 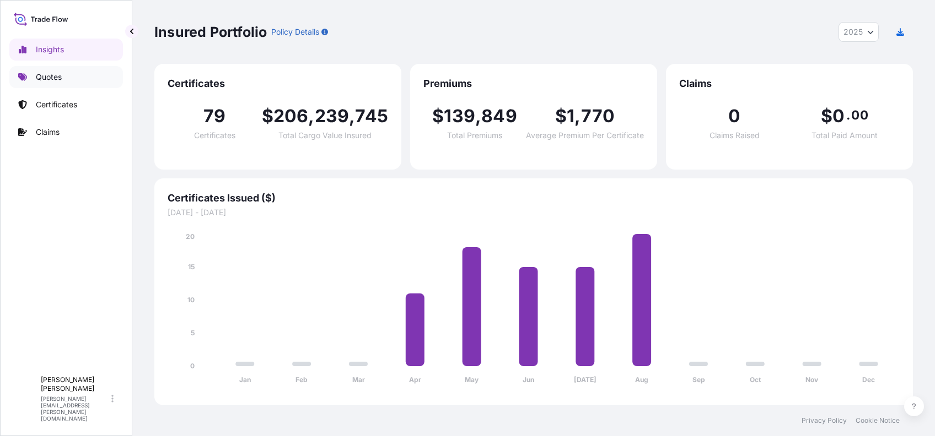 What do you see at coordinates (214, 116) in the screenshot?
I see `span: 79` at bounding box center [214, 116].